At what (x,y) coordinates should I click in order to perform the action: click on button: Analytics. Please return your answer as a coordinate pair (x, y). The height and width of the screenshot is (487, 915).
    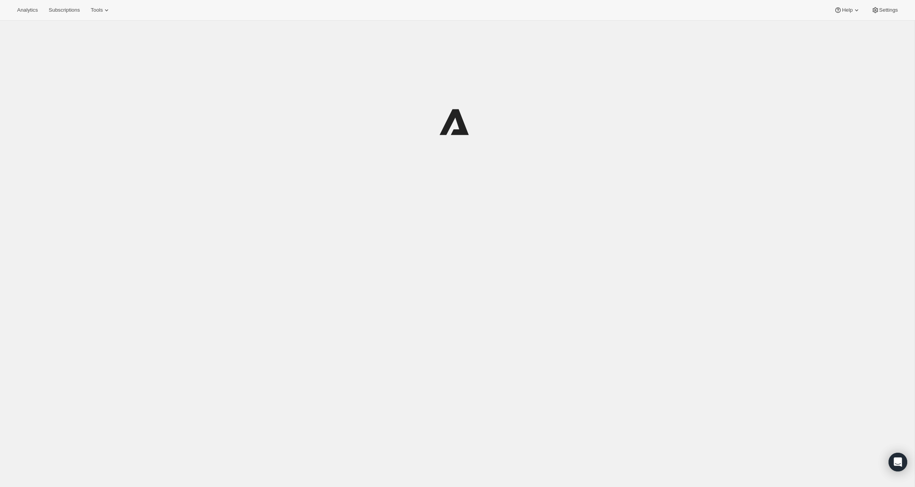
    Looking at the image, I should click on (27, 10).